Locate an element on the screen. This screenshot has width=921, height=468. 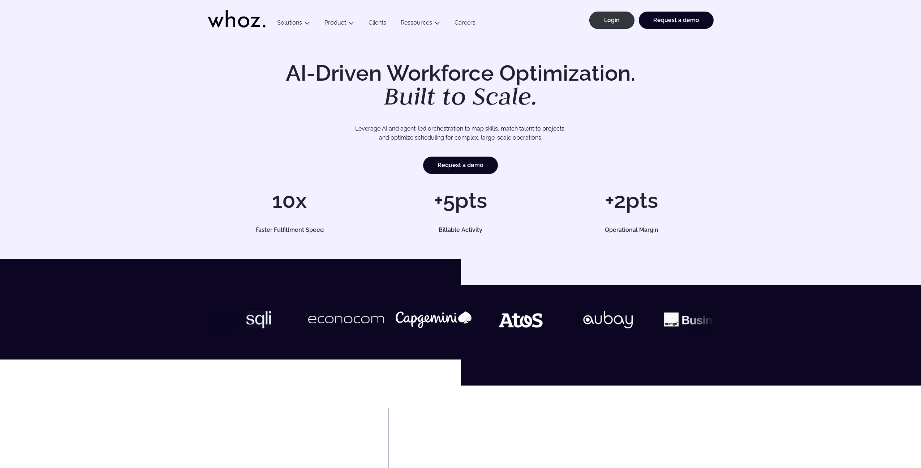
a: Login is located at coordinates (612, 20).